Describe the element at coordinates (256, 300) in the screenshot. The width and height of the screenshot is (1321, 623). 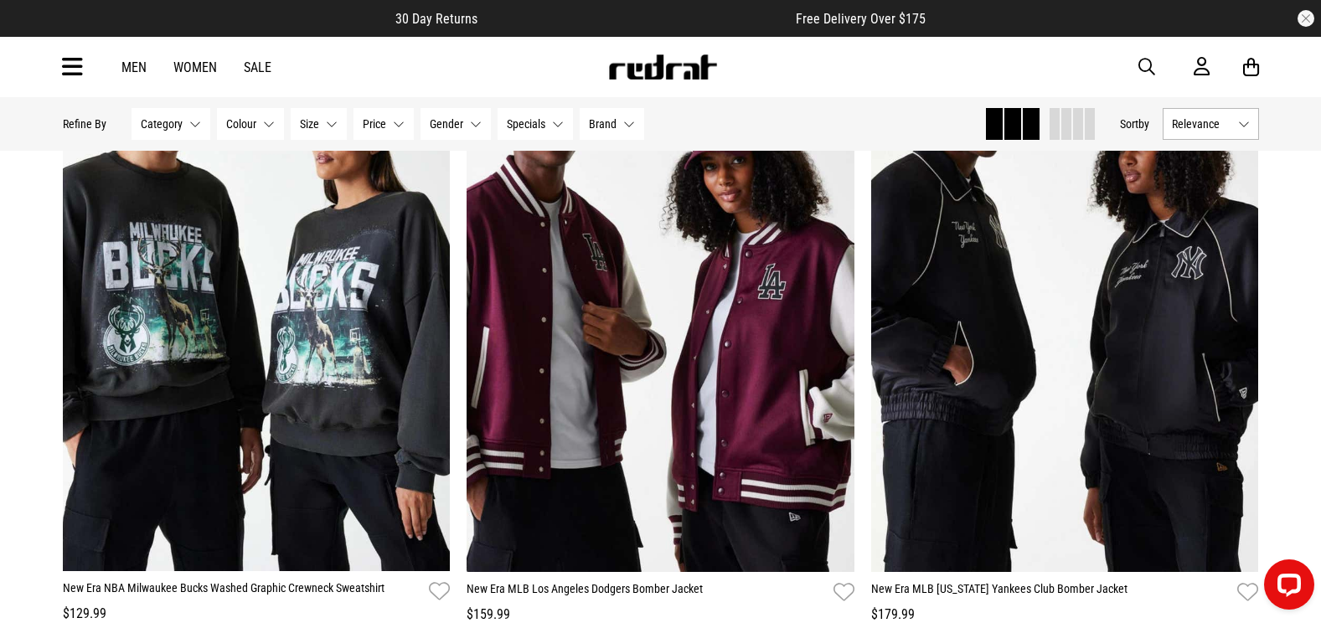
I see `img: New Era Nba Milwaukee Bucks Washed Graphic Crewneck Sweatshirt in Black` at that location.